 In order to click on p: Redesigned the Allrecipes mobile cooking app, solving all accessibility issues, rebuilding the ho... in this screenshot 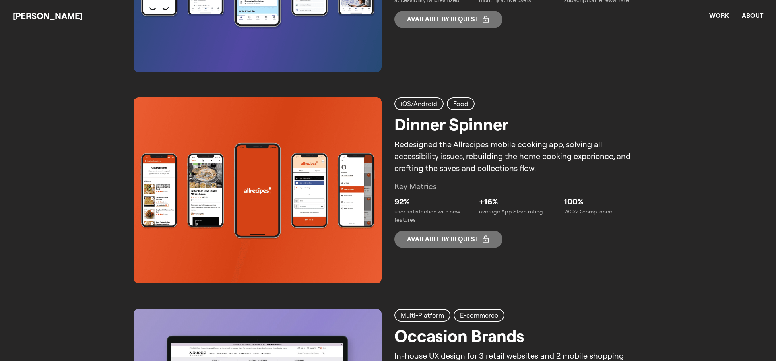, I will do `click(519, 156)`.